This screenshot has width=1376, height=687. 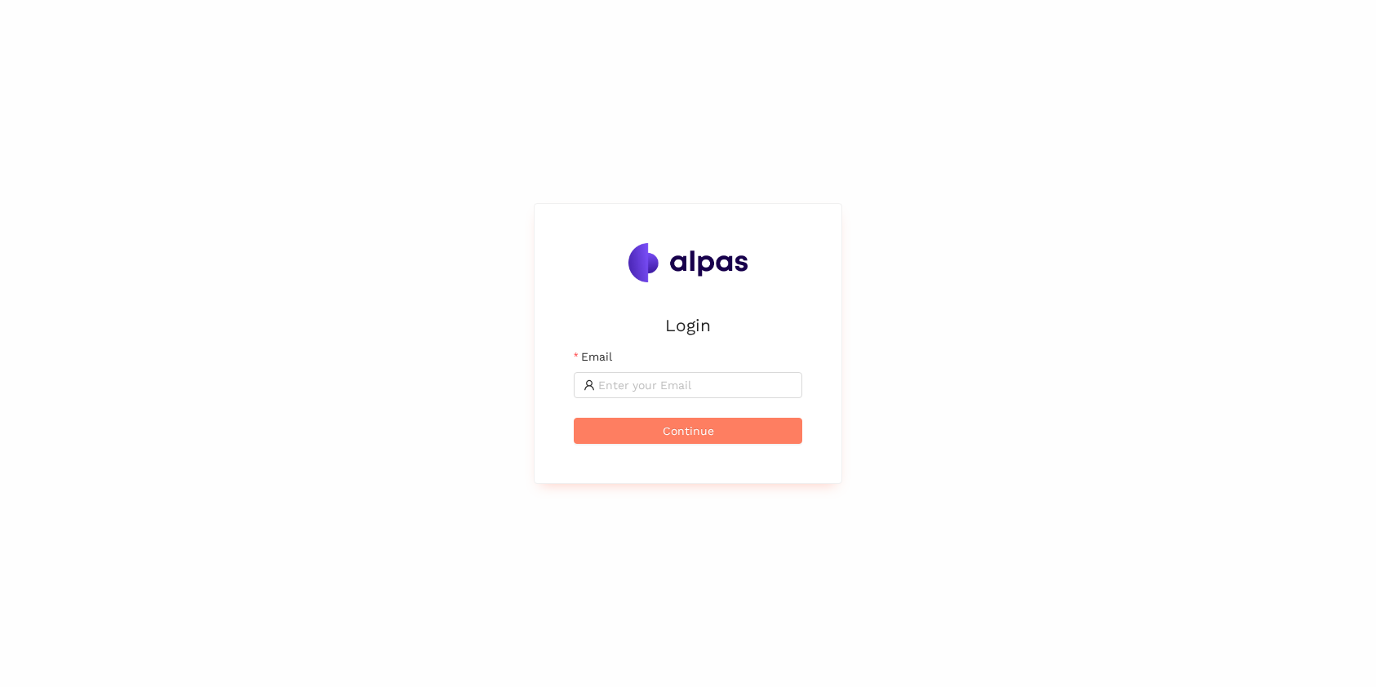 What do you see at coordinates (688, 431) in the screenshot?
I see `button: Continue` at bounding box center [688, 431].